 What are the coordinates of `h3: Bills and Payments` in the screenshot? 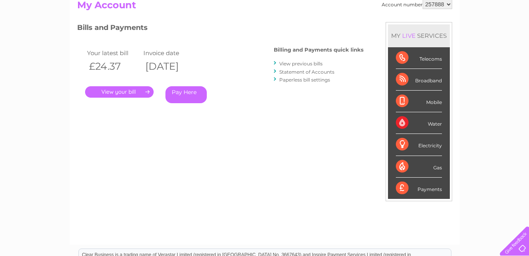 It's located at (220, 29).